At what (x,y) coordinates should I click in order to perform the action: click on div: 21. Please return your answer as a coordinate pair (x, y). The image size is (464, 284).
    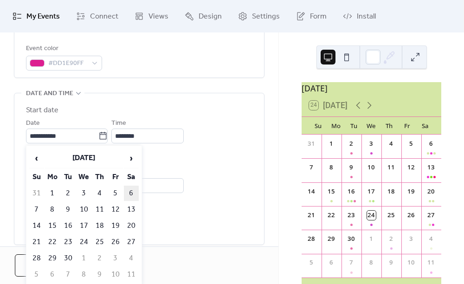
    Looking at the image, I should click on (312, 215).